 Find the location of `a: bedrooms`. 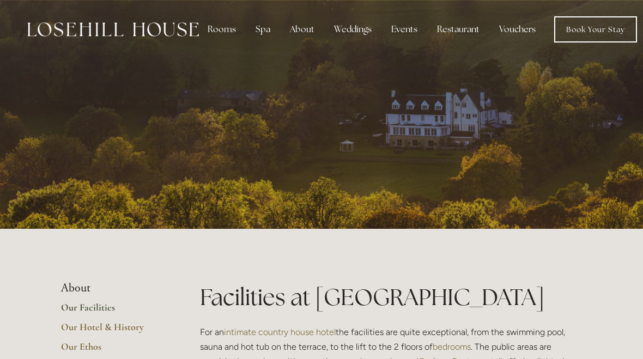

a: bedrooms is located at coordinates (452, 346).